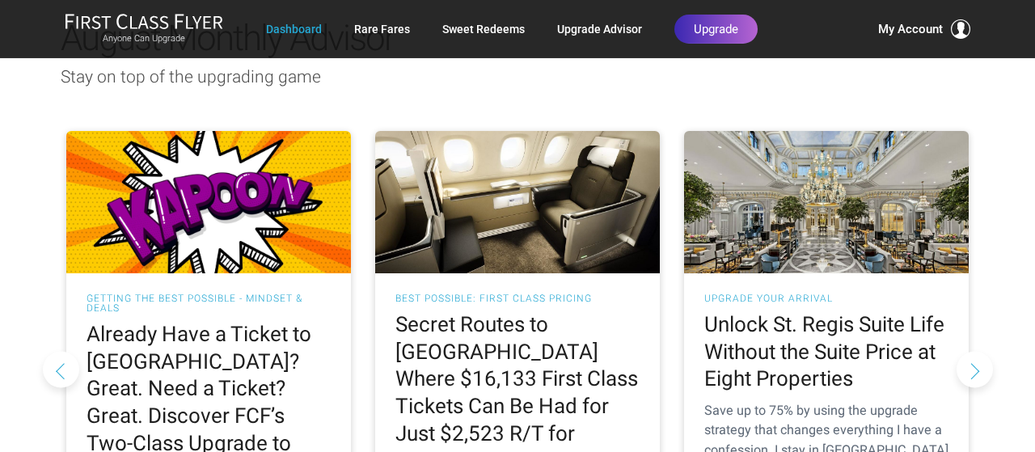 The width and height of the screenshot is (1035, 452). I want to click on span: Stay on top of the upgrading game, so click(191, 77).